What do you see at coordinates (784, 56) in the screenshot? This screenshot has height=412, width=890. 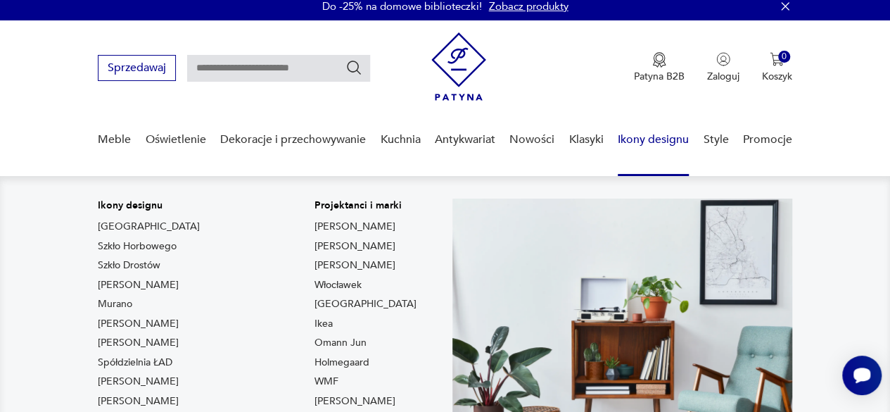 I see `div: 0` at bounding box center [784, 56].